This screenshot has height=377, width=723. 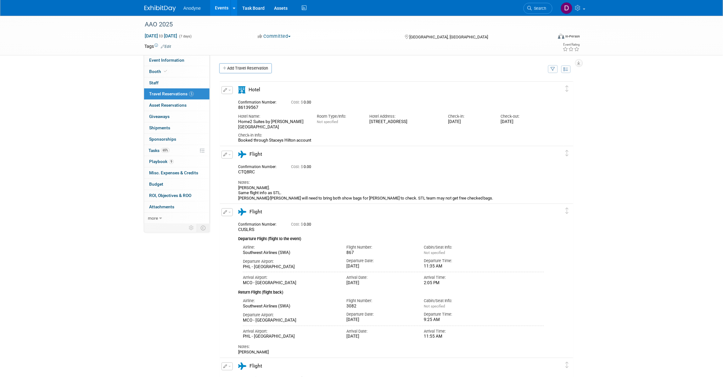 What do you see at coordinates (338, 116) in the screenshot?
I see `div: Room Type/Info:` at bounding box center [338, 116].